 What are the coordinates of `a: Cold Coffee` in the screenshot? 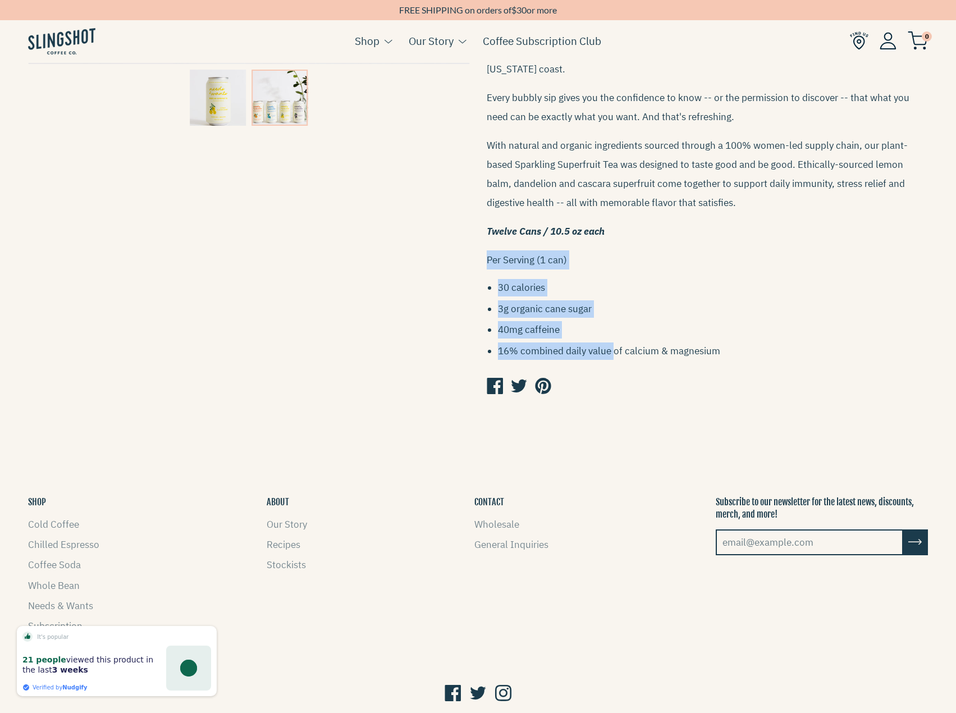 It's located at (53, 524).